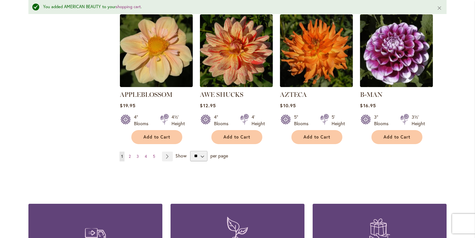 Image resolution: width=475 pixels, height=238 pixels. I want to click on span: 4, so click(146, 156).